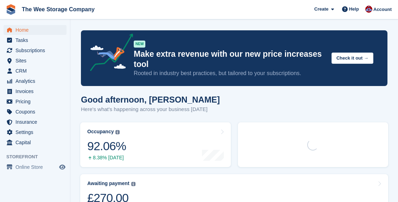 The width and height of the screenshot is (398, 202). I want to click on span: Account, so click(383, 10).